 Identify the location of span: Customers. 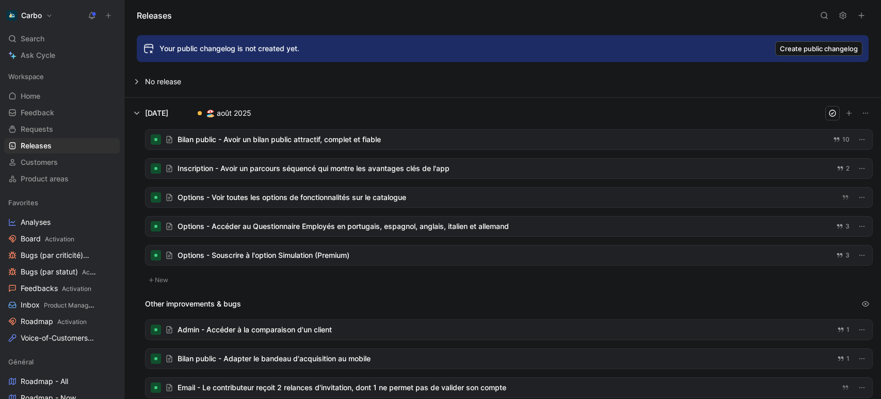
(39, 162).